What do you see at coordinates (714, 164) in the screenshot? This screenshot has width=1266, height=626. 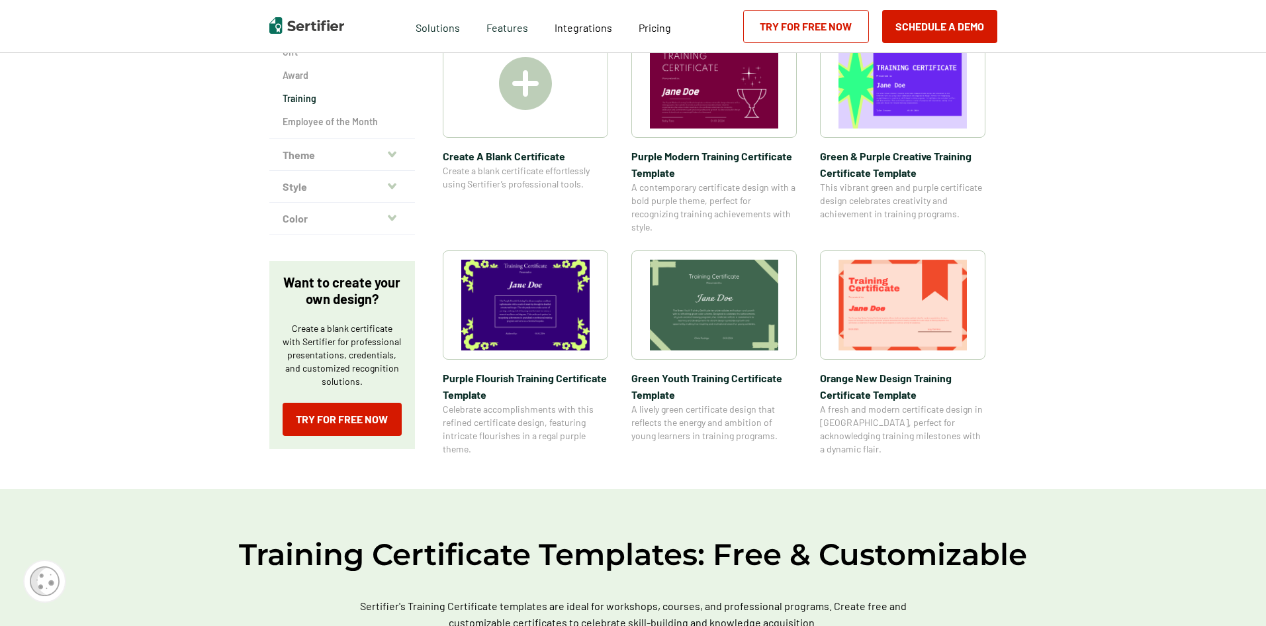 I see `span: Purple Modern Training Certificate Template` at bounding box center [714, 164].